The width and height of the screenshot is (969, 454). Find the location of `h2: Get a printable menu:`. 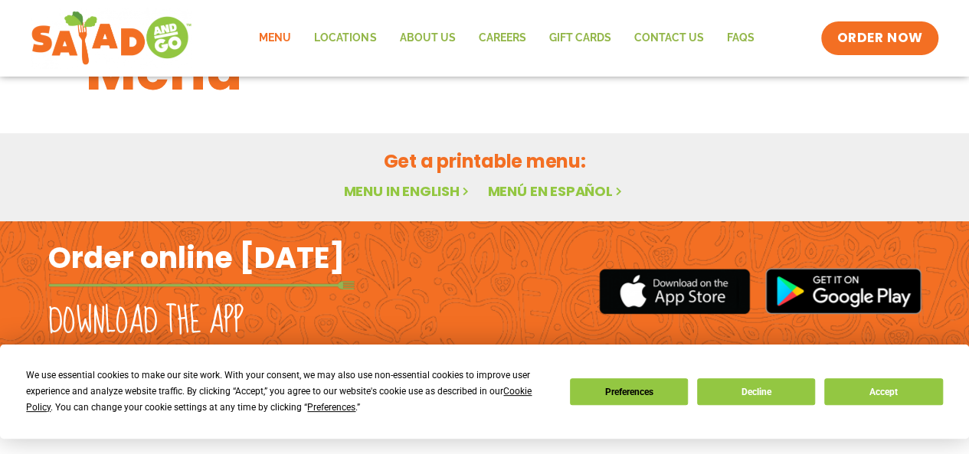

h2: Get a printable menu: is located at coordinates (485, 161).